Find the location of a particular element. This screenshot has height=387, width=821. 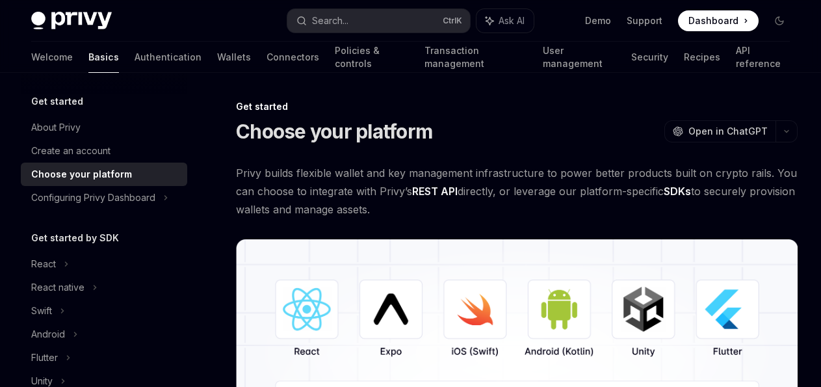

a: User management is located at coordinates (579, 57).